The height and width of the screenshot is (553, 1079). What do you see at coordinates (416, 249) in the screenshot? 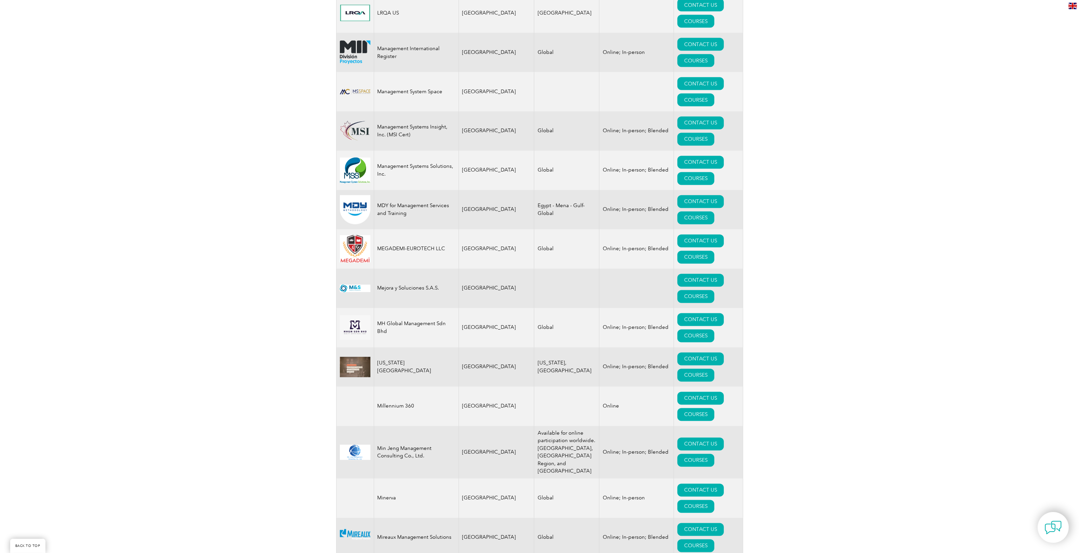
I see `td: MEGADEMI-EUROTECH LLC` at bounding box center [416, 249].